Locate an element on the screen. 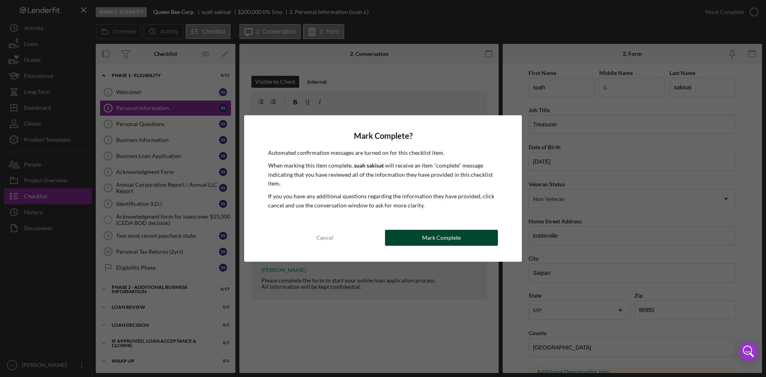 The width and height of the screenshot is (766, 377). p: If you you have any additional questions regarding the information they have provided, click canc... is located at coordinates (383, 201).